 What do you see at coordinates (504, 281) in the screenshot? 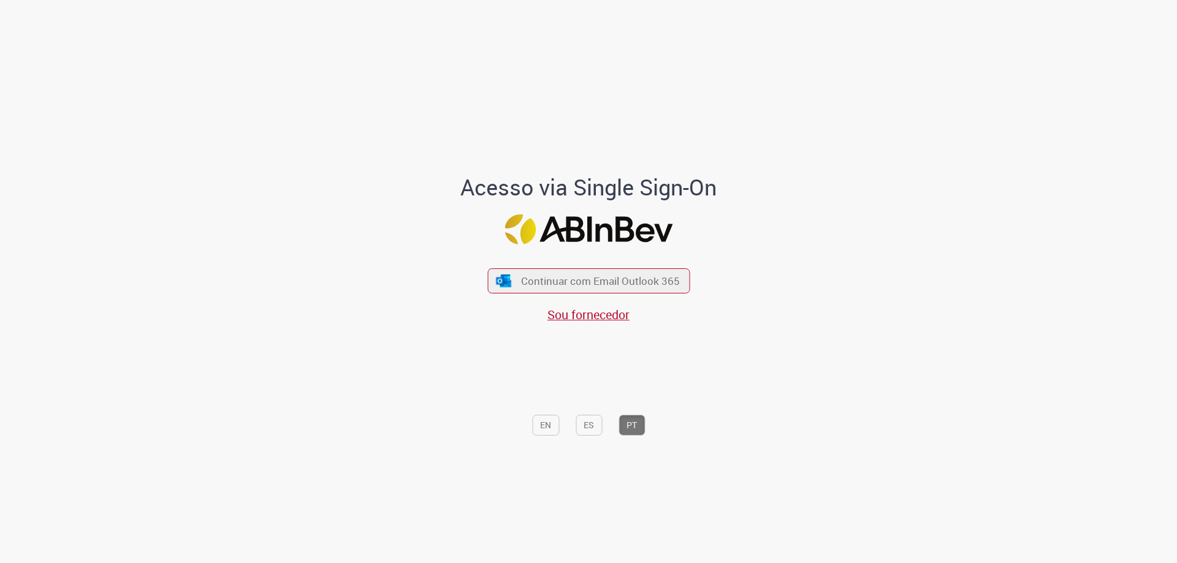
I see `img: ícone Azure/Microsoft 360` at bounding box center [504, 281].